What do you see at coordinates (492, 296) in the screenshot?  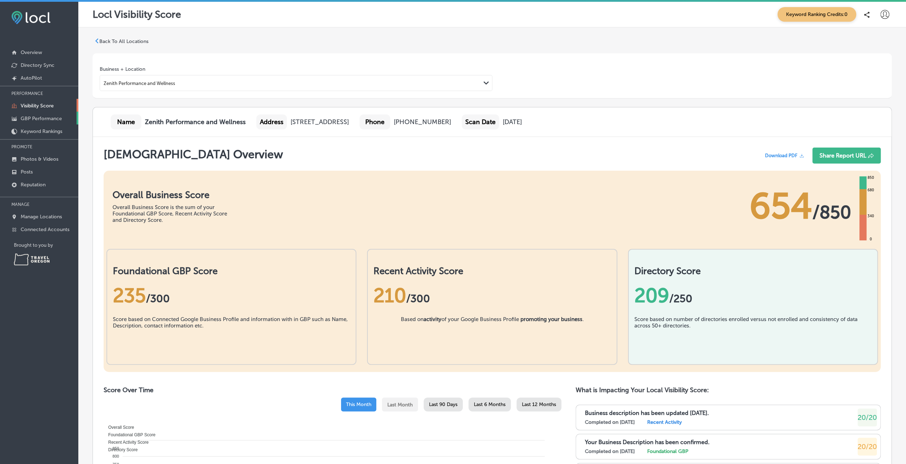 I see `div: 210` at bounding box center [492, 296].